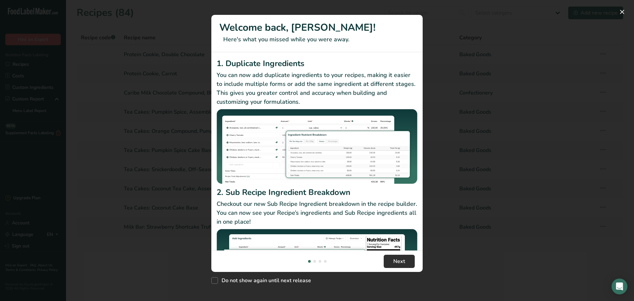  What do you see at coordinates (264, 280) in the screenshot?
I see `span: Do not show again until next release` at bounding box center [264, 280].